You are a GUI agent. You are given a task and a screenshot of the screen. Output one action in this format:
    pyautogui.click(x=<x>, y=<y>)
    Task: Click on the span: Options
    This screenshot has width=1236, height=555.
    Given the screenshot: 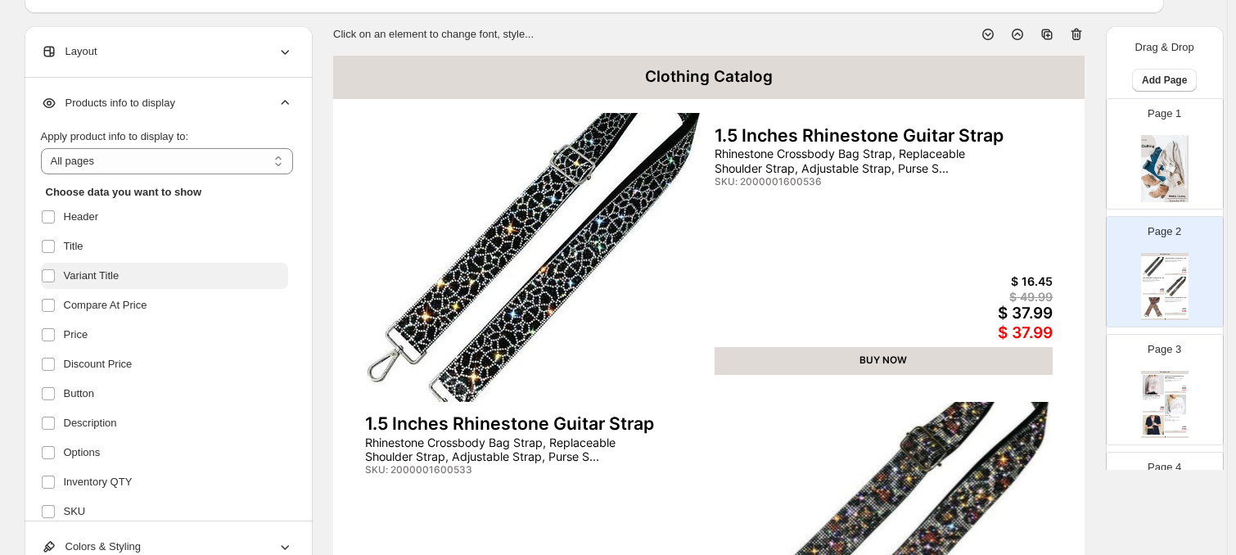 What is the action you would take?
    pyautogui.click(x=82, y=453)
    